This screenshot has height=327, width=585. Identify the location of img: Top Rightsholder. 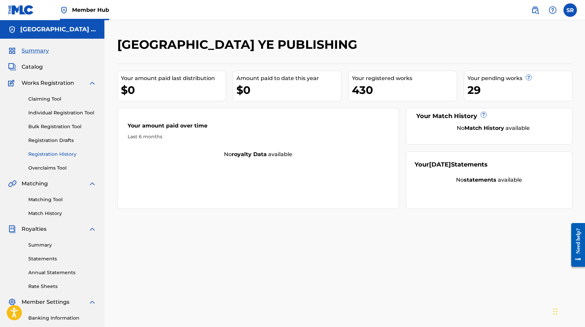
(64, 10).